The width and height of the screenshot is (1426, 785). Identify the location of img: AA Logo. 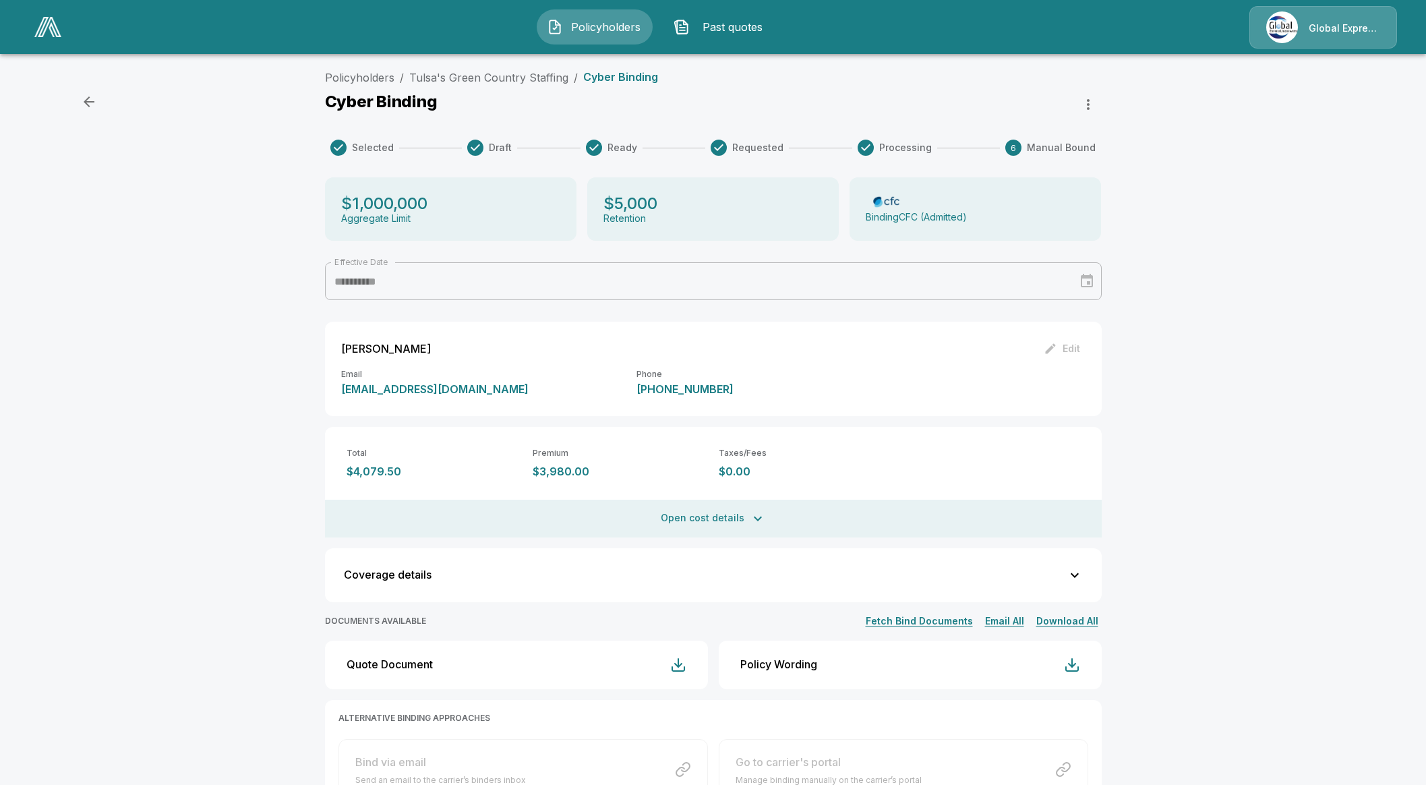
(48, 27).